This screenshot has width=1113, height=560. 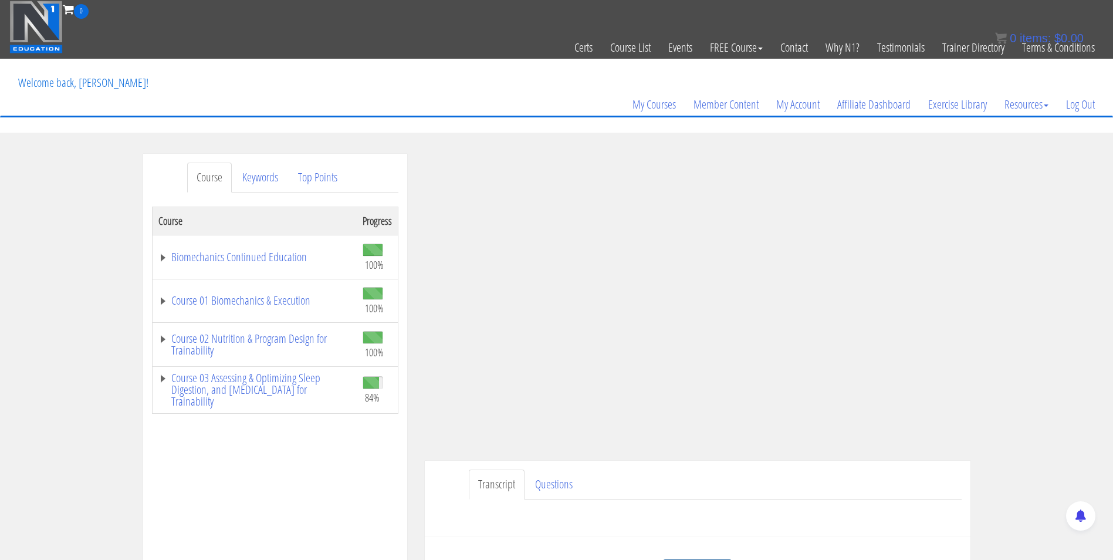 What do you see at coordinates (973, 48) in the screenshot?
I see `a: Trainer Directory` at bounding box center [973, 48].